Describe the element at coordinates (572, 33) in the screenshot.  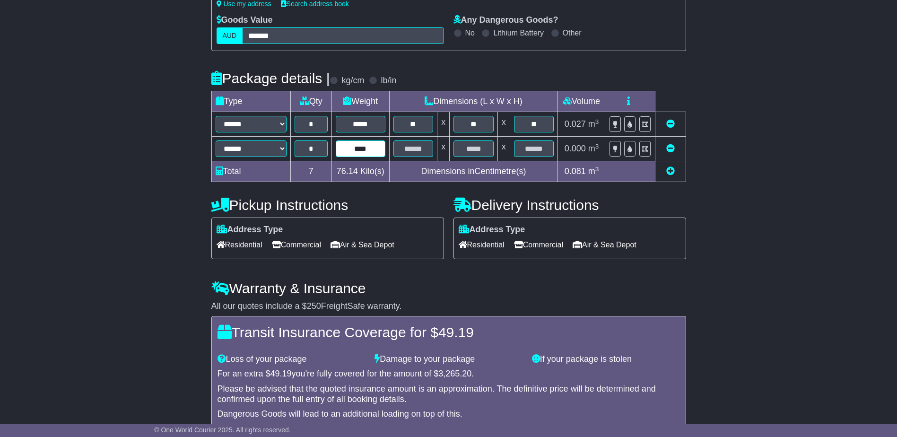
I see `label: Other` at that location.